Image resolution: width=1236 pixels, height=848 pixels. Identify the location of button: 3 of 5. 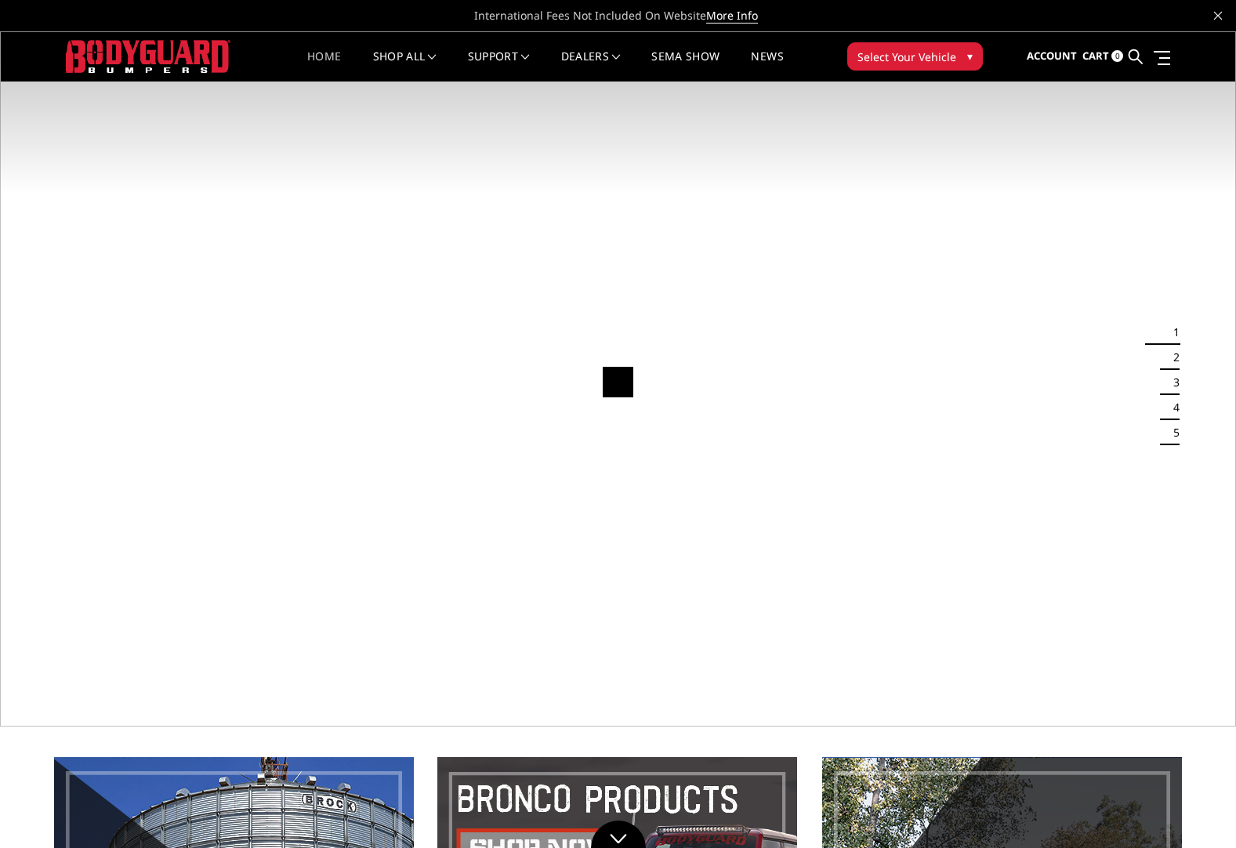
(1171, 382).